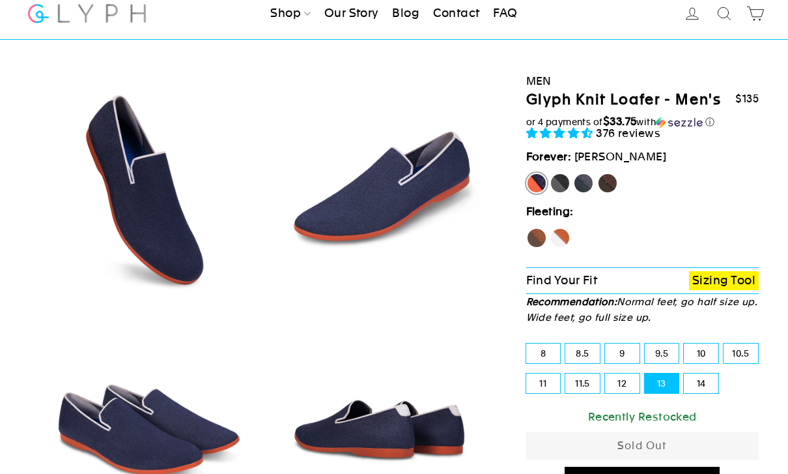 The height and width of the screenshot is (474, 788). Describe the element at coordinates (584, 184) in the screenshot. I see `label: Rhino` at that location.